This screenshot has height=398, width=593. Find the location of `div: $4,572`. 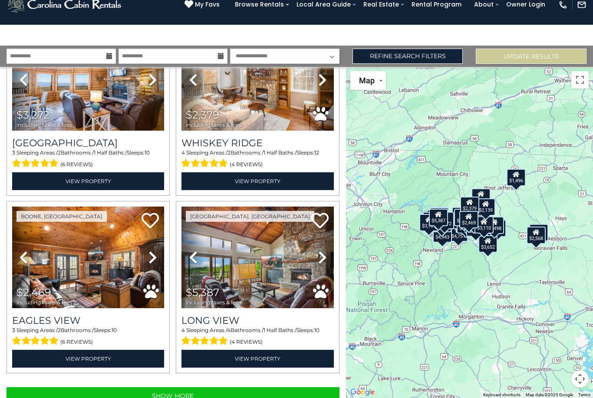

div: $4,572 is located at coordinates (433, 220).